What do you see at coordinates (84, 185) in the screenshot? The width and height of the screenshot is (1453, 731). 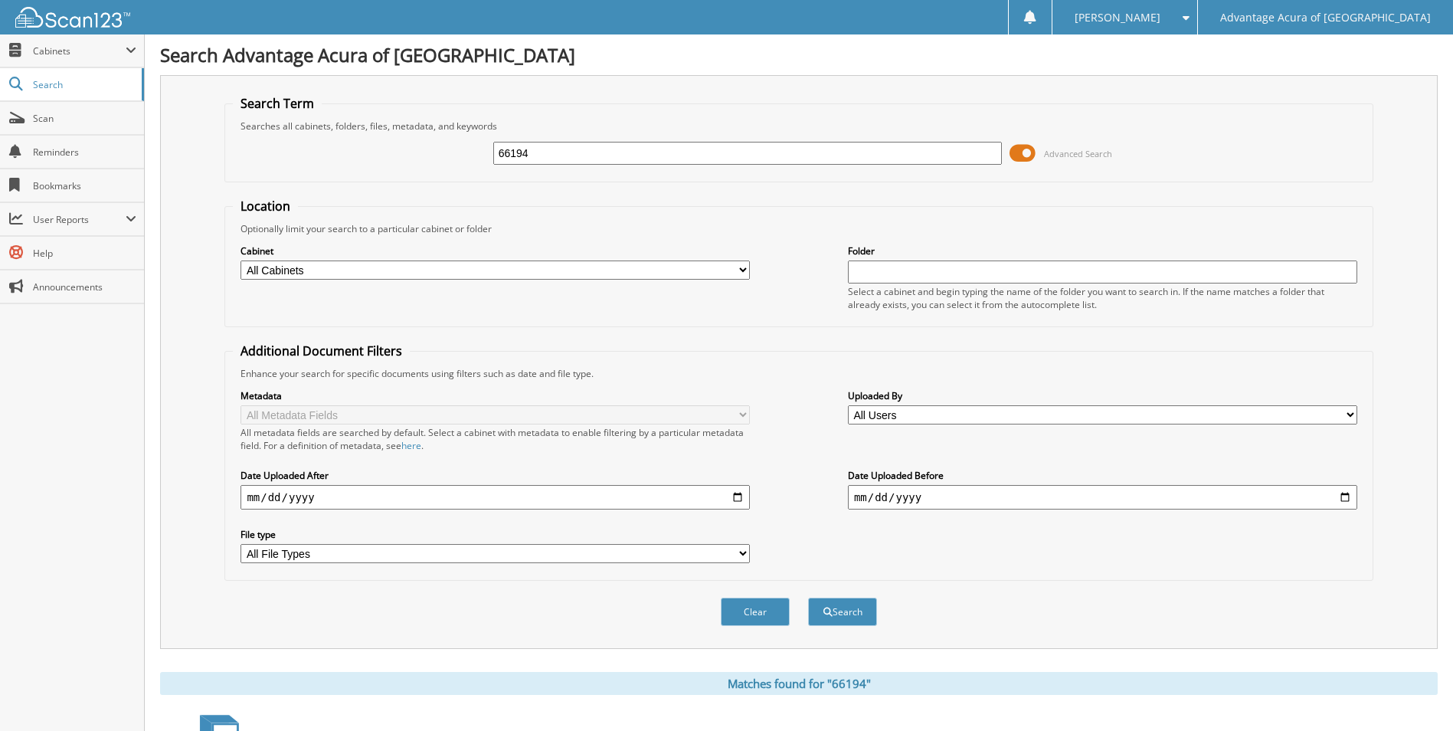 I see `span: Bookmarks` at bounding box center [84, 185].